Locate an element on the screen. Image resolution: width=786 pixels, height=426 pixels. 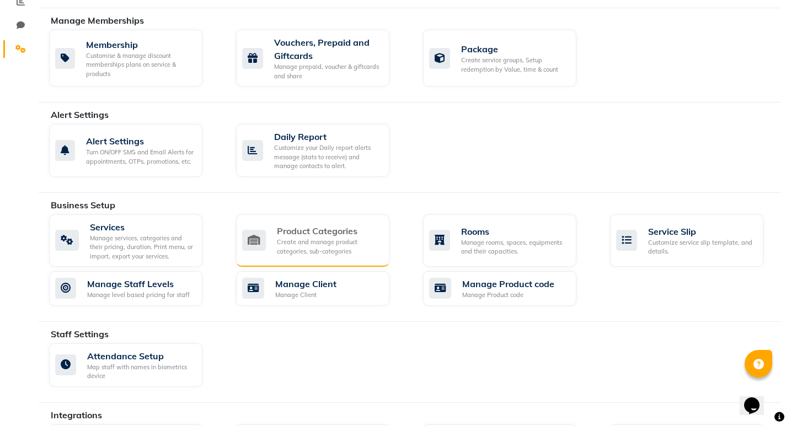
div: Rooms is located at coordinates (514, 232).